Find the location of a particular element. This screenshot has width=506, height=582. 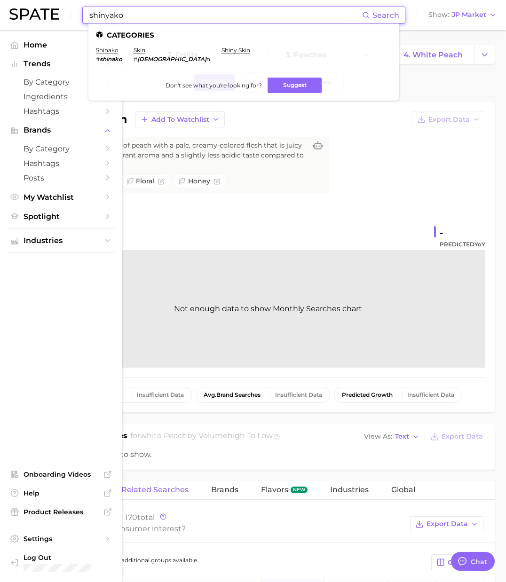

span: floral is located at coordinates (145, 181).